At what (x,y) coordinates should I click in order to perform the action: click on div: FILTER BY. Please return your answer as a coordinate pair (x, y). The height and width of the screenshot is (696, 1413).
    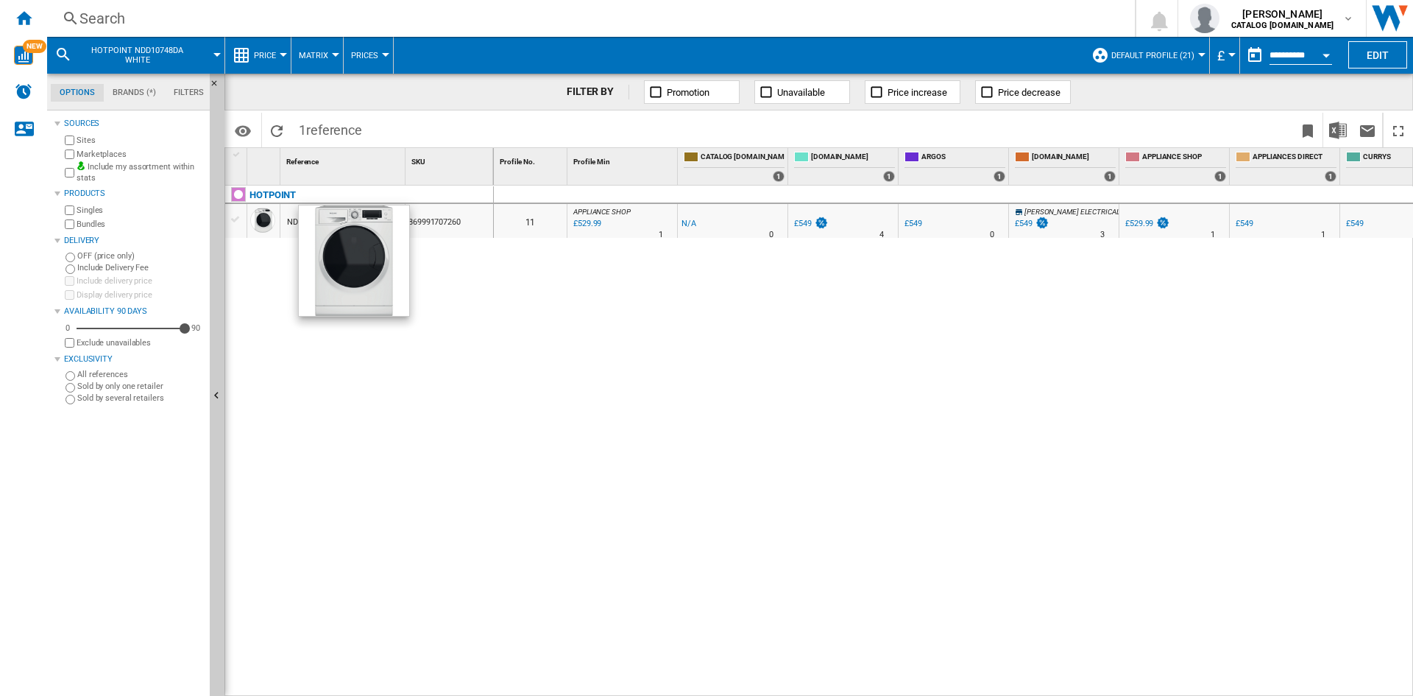
    Looking at the image, I should click on (598, 92).